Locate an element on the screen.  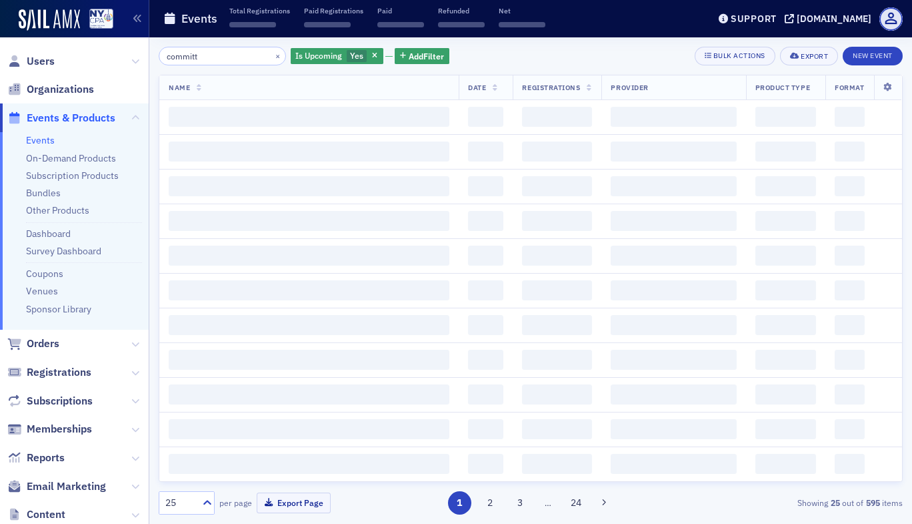
div: 25 is located at coordinates (180, 502).